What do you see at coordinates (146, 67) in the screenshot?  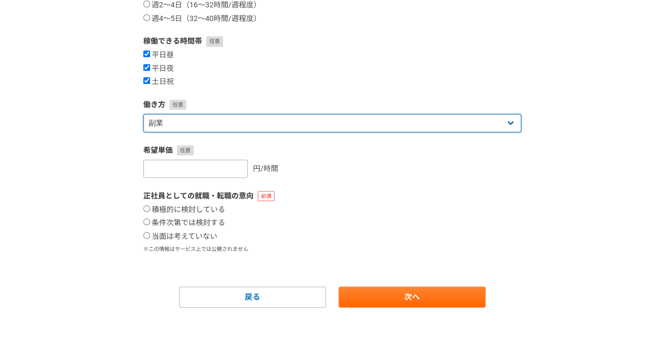 I see `input: 平日夜` at bounding box center [146, 67].